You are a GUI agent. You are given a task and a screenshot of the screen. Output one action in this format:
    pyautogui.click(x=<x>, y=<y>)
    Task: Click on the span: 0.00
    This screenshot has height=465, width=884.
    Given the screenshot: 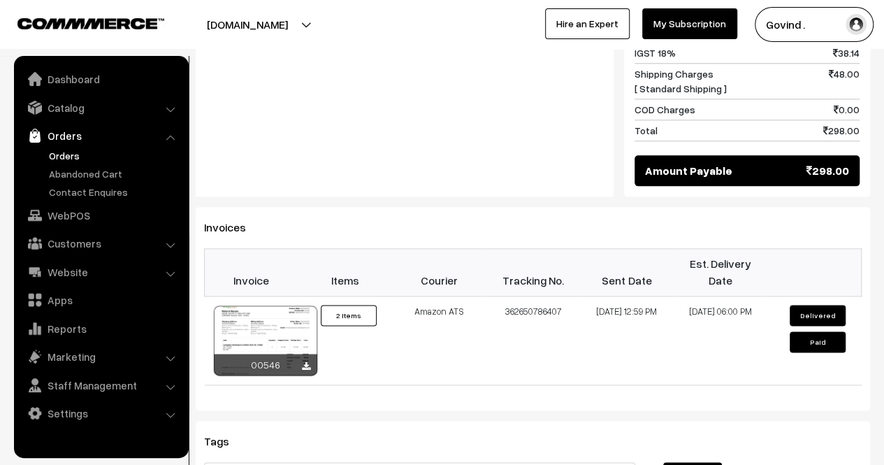 What is the action you would take?
    pyautogui.click(x=846, y=109)
    